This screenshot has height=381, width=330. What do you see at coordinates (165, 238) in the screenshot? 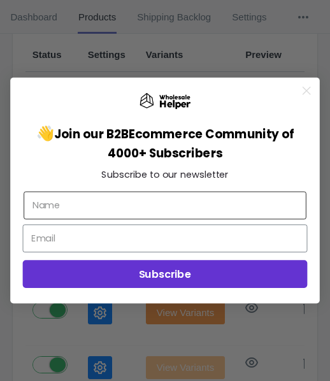
I see `input: Email` at bounding box center [165, 238].